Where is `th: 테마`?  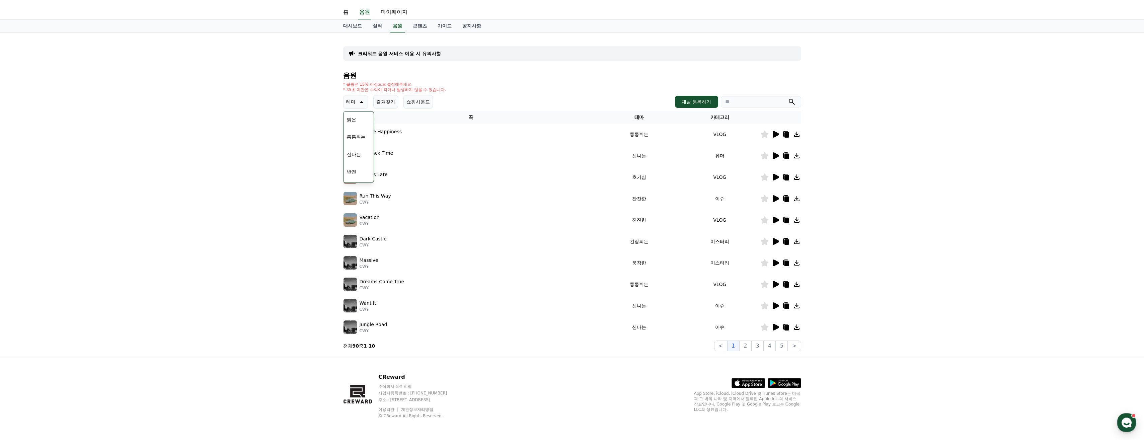 th: 테마 is located at coordinates (639, 117).